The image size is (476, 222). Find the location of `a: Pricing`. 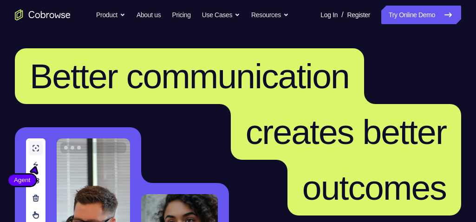

a: Pricing is located at coordinates (181, 15).